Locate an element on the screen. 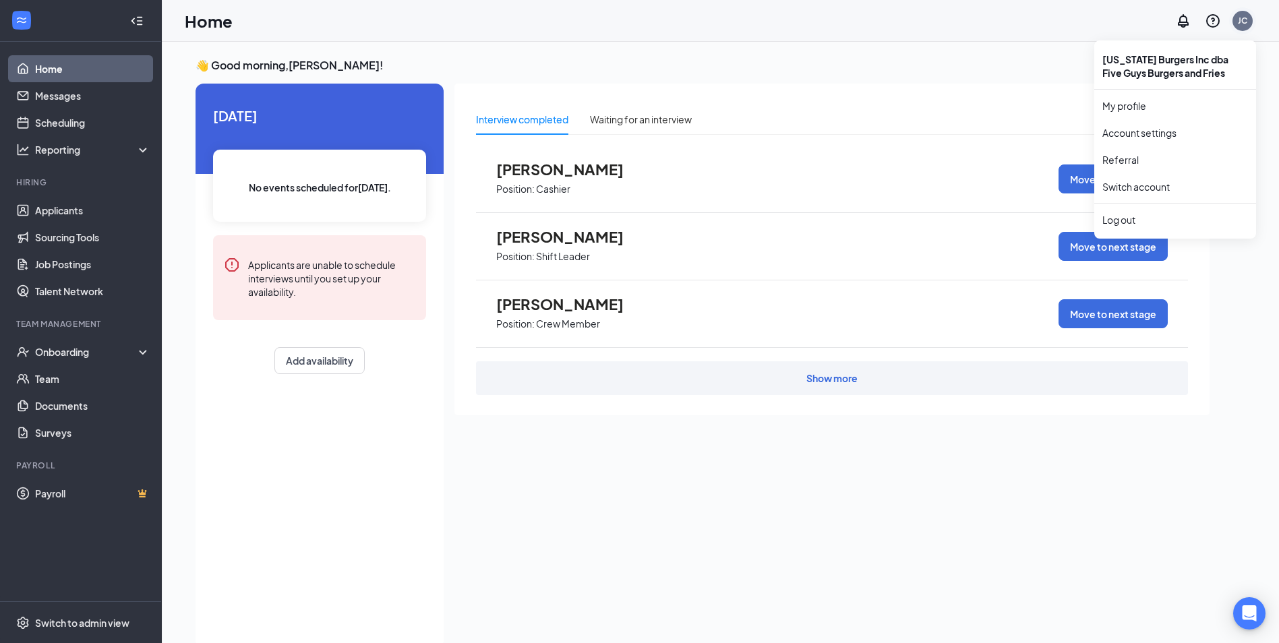 The height and width of the screenshot is (643, 1279). a: Sourcing Tools is located at coordinates (92, 237).